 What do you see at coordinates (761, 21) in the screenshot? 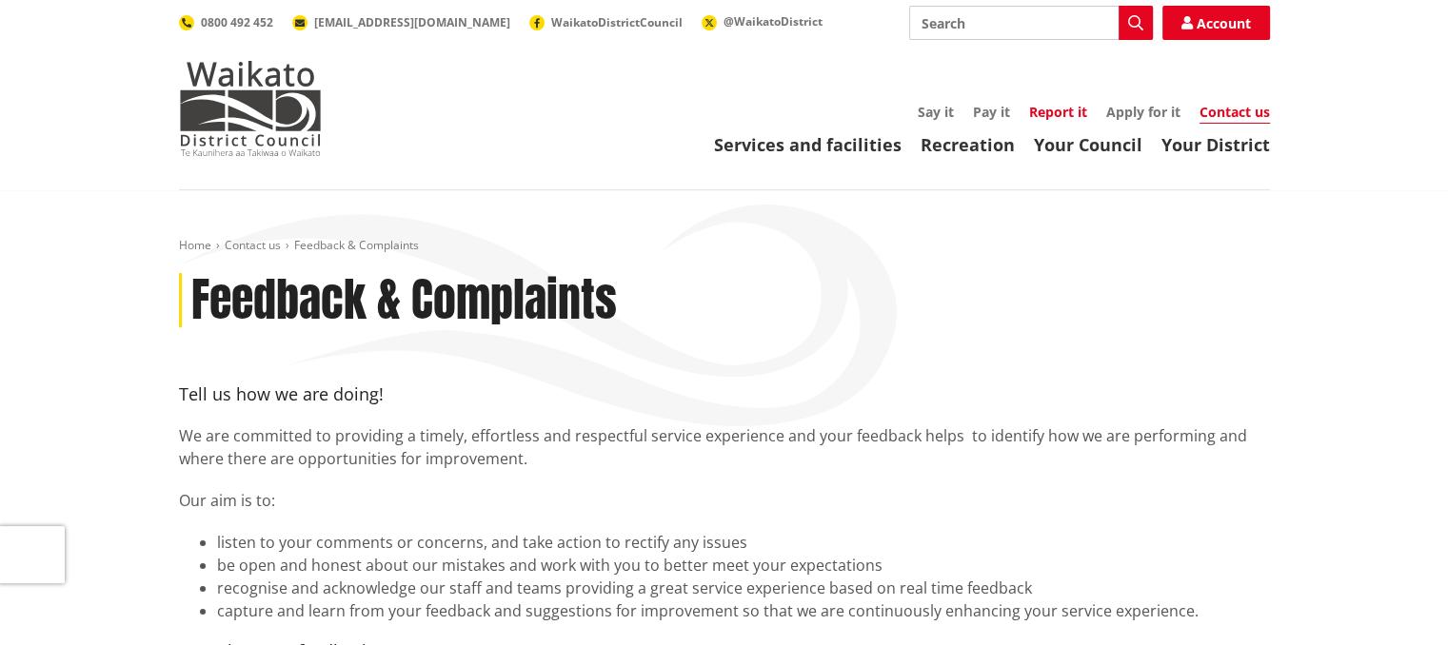
I see `a: @WaikatoDistrict` at bounding box center [761, 21].